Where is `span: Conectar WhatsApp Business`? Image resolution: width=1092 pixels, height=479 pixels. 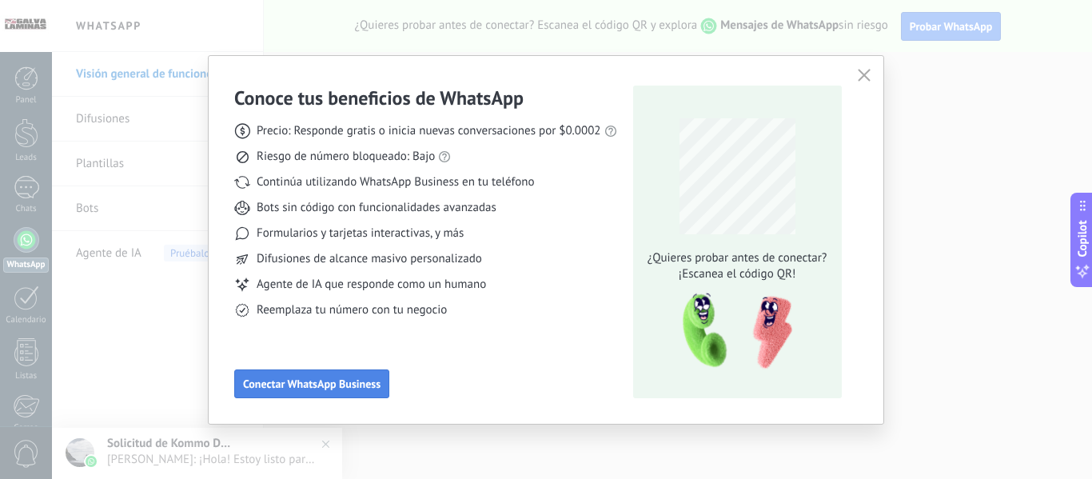
span: Conectar WhatsApp Business is located at coordinates (312, 384).